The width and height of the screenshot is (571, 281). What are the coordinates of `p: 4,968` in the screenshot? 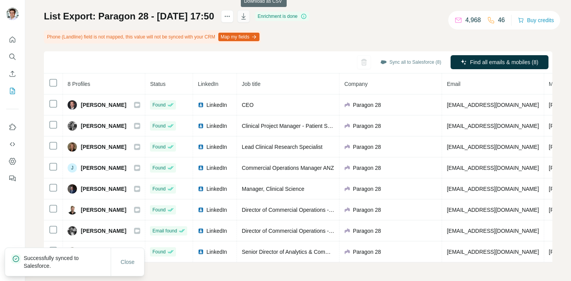 It's located at (473, 20).